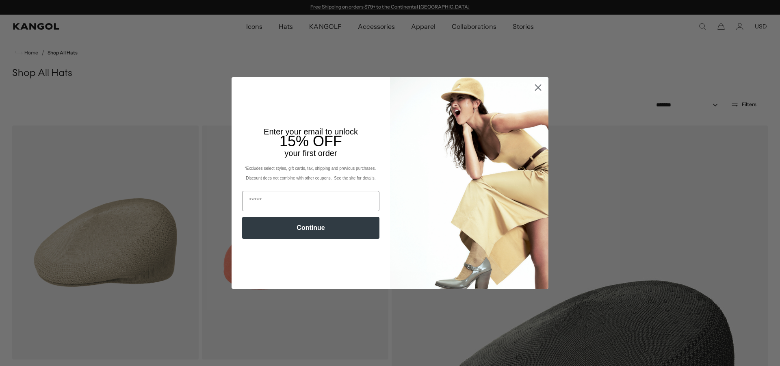 The image size is (780, 366). What do you see at coordinates (311, 132) in the screenshot?
I see `span: Enter your email to unlock` at bounding box center [311, 132].